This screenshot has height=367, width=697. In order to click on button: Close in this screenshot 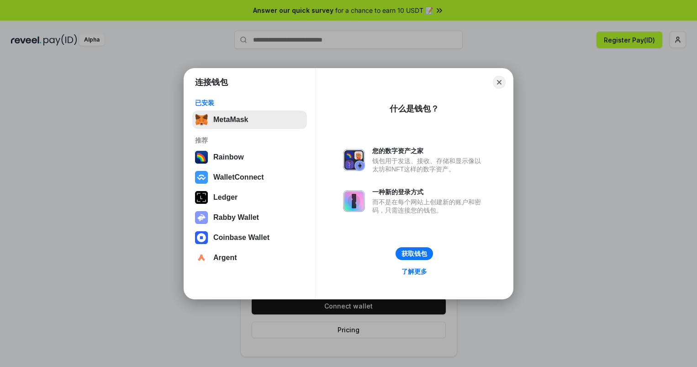, I will do `click(500, 82)`.